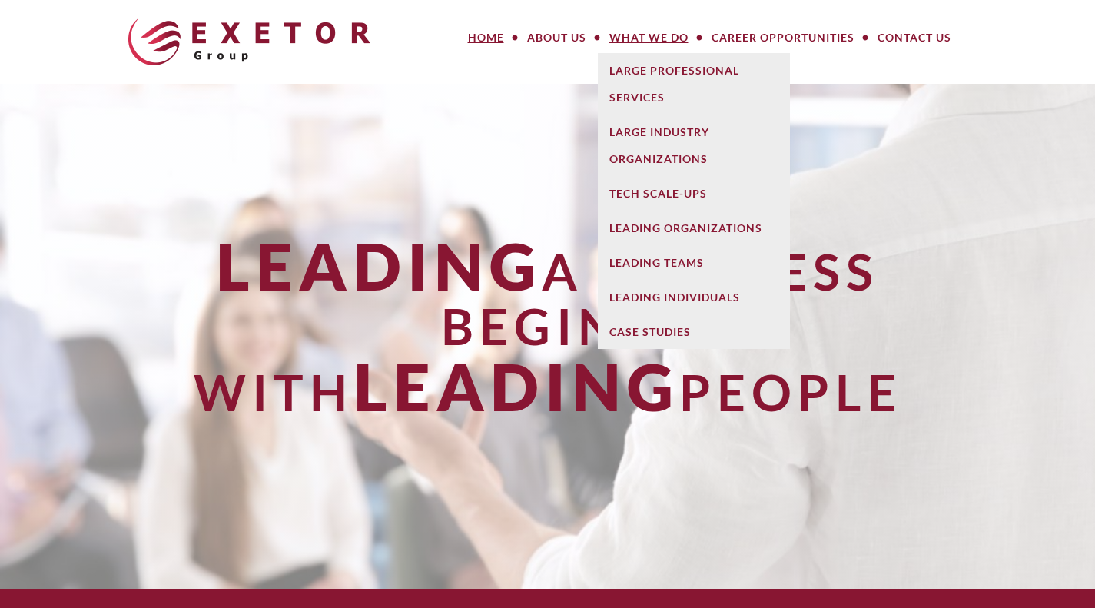  I want to click on a: Tech Scale-Ups, so click(694, 193).